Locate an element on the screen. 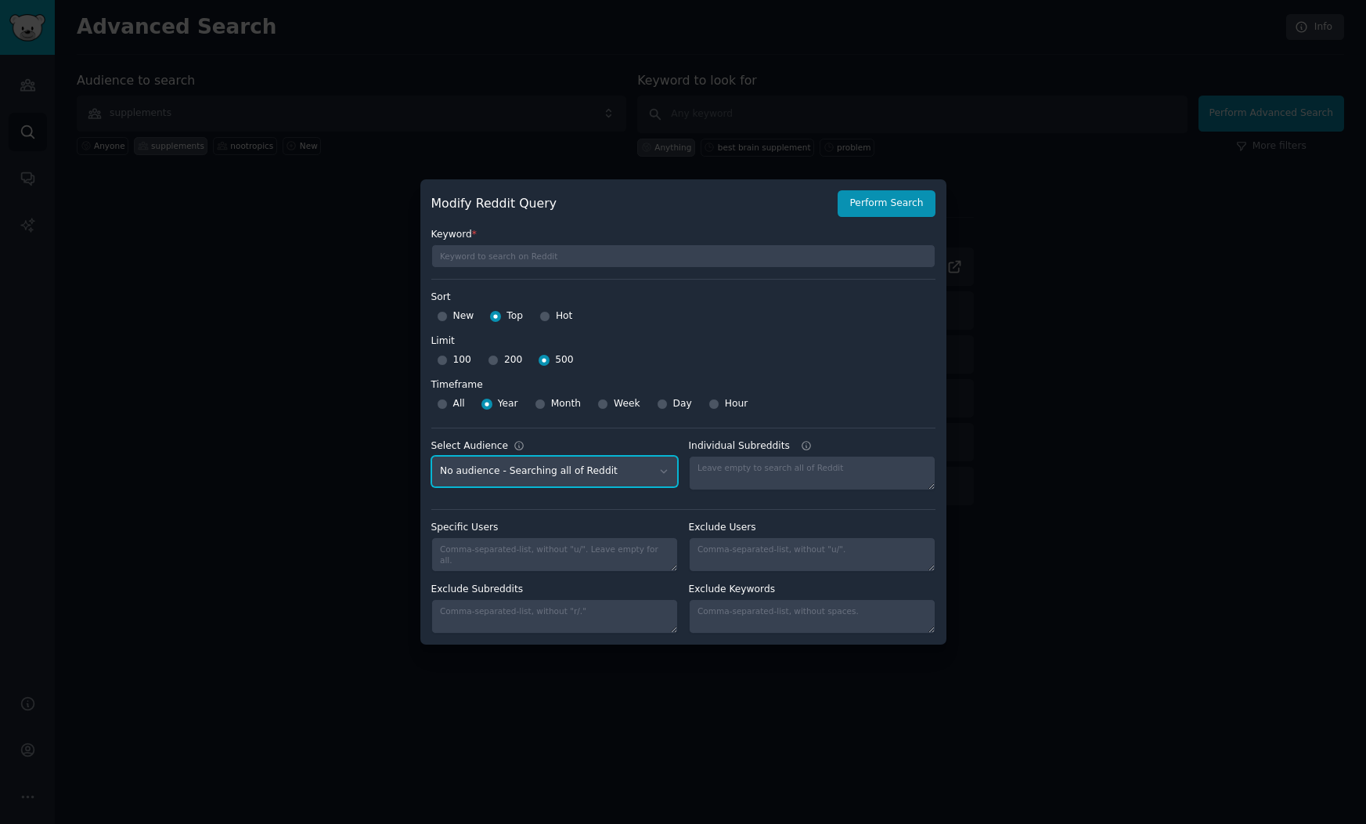 This screenshot has height=824, width=1366. label: Exclude Keywords is located at coordinates (812, 590).